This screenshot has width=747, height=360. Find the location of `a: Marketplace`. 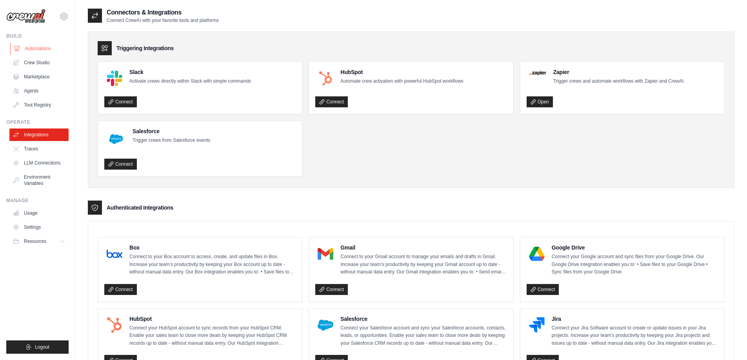

a: Marketplace is located at coordinates (39, 77).